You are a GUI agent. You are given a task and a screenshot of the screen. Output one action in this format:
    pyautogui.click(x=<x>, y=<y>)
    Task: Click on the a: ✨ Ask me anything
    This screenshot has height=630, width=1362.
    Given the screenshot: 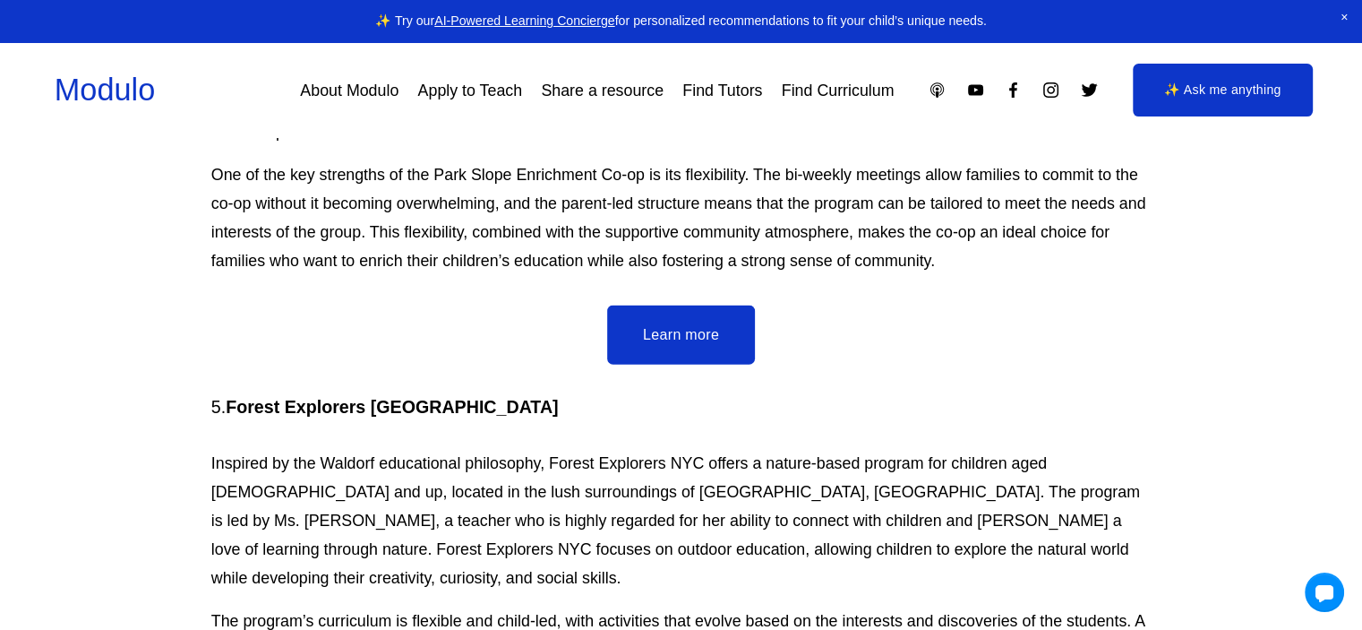 What is the action you would take?
    pyautogui.click(x=1222, y=90)
    